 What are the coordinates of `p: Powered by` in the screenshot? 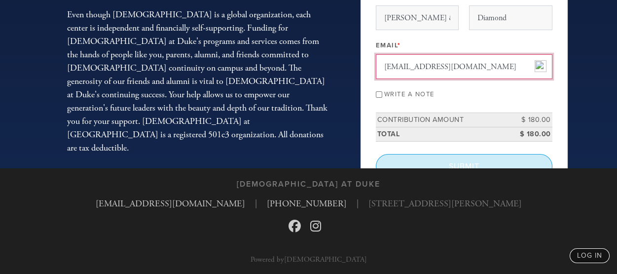 It's located at (309, 259).